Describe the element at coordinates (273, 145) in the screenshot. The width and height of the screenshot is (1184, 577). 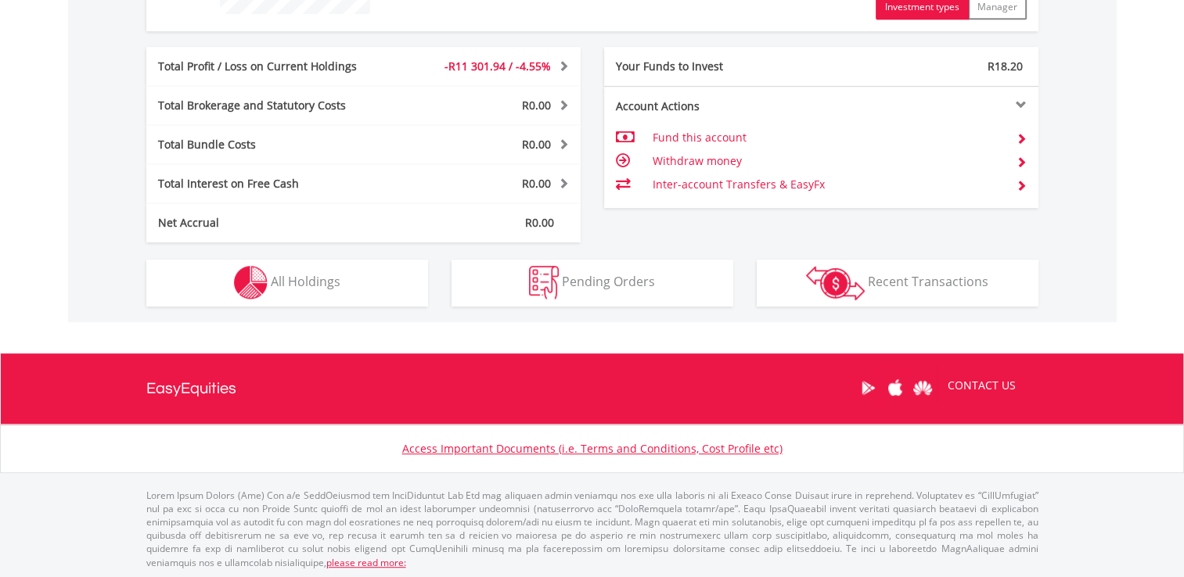
I see `div: Total Bundle Costs` at that location.